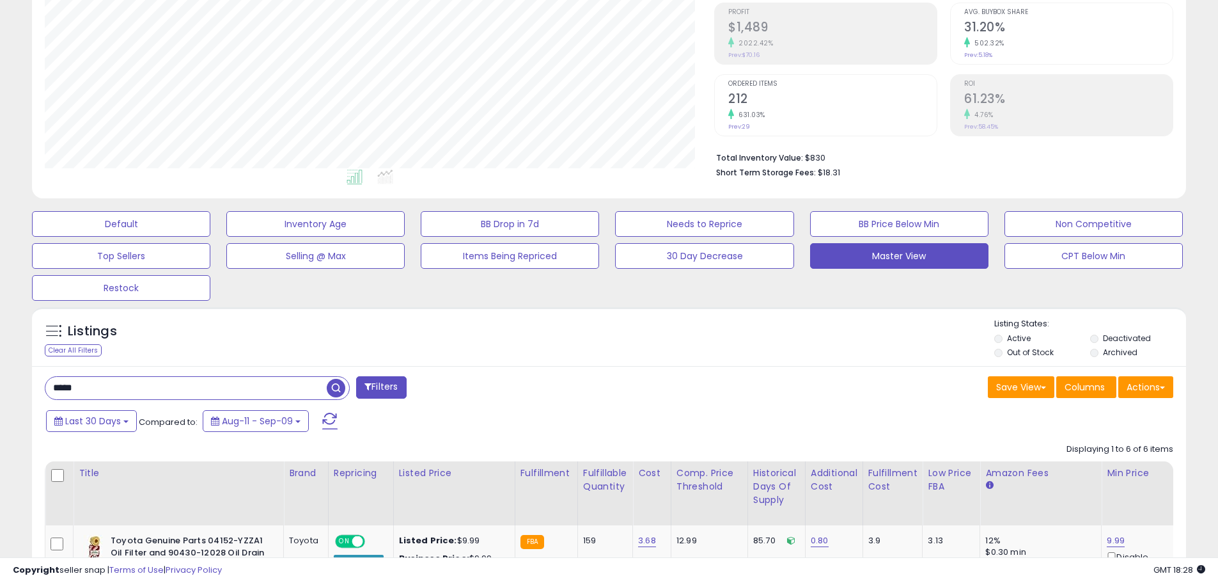  What do you see at coordinates (647, 540) in the screenshot?
I see `a: 3.68` at bounding box center [647, 540].